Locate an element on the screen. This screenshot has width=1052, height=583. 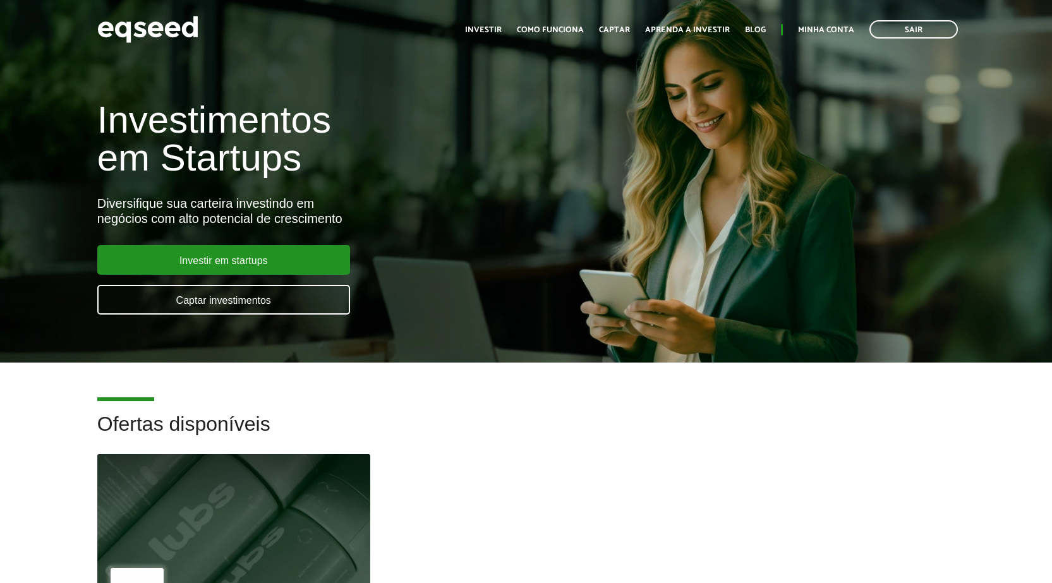
a: Captar investimentos is located at coordinates (224, 300).